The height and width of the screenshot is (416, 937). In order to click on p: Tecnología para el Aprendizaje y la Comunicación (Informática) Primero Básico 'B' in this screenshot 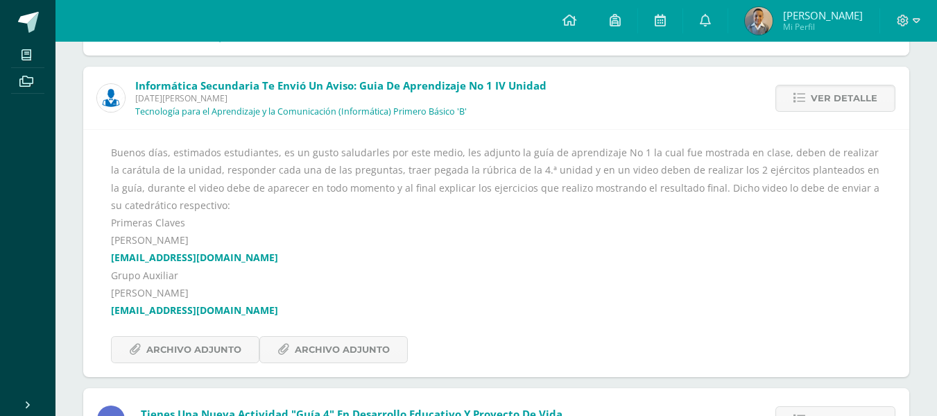, I will do `click(301, 112)`.